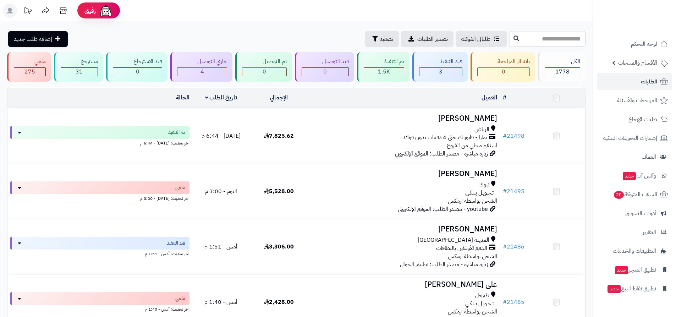 This screenshot has height=317, width=676. I want to click on a: ملغي 275, so click(29, 67).